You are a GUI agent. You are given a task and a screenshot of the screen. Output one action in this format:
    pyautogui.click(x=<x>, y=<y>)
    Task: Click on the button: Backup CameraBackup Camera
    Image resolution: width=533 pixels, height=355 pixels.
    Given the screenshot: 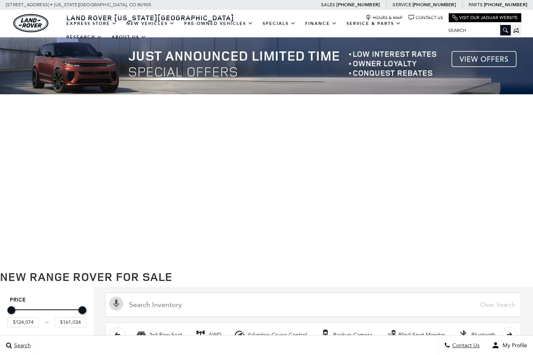 What is the action you would take?
    pyautogui.click(x=346, y=335)
    